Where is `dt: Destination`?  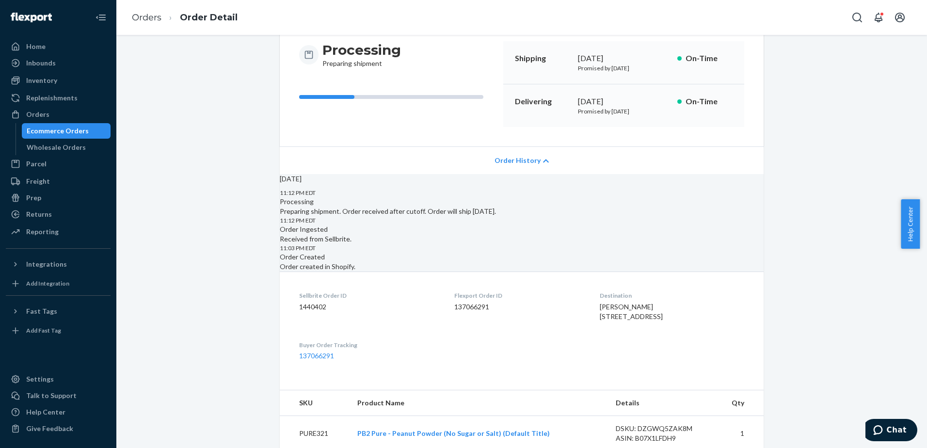 dt: Destination is located at coordinates (672, 295).